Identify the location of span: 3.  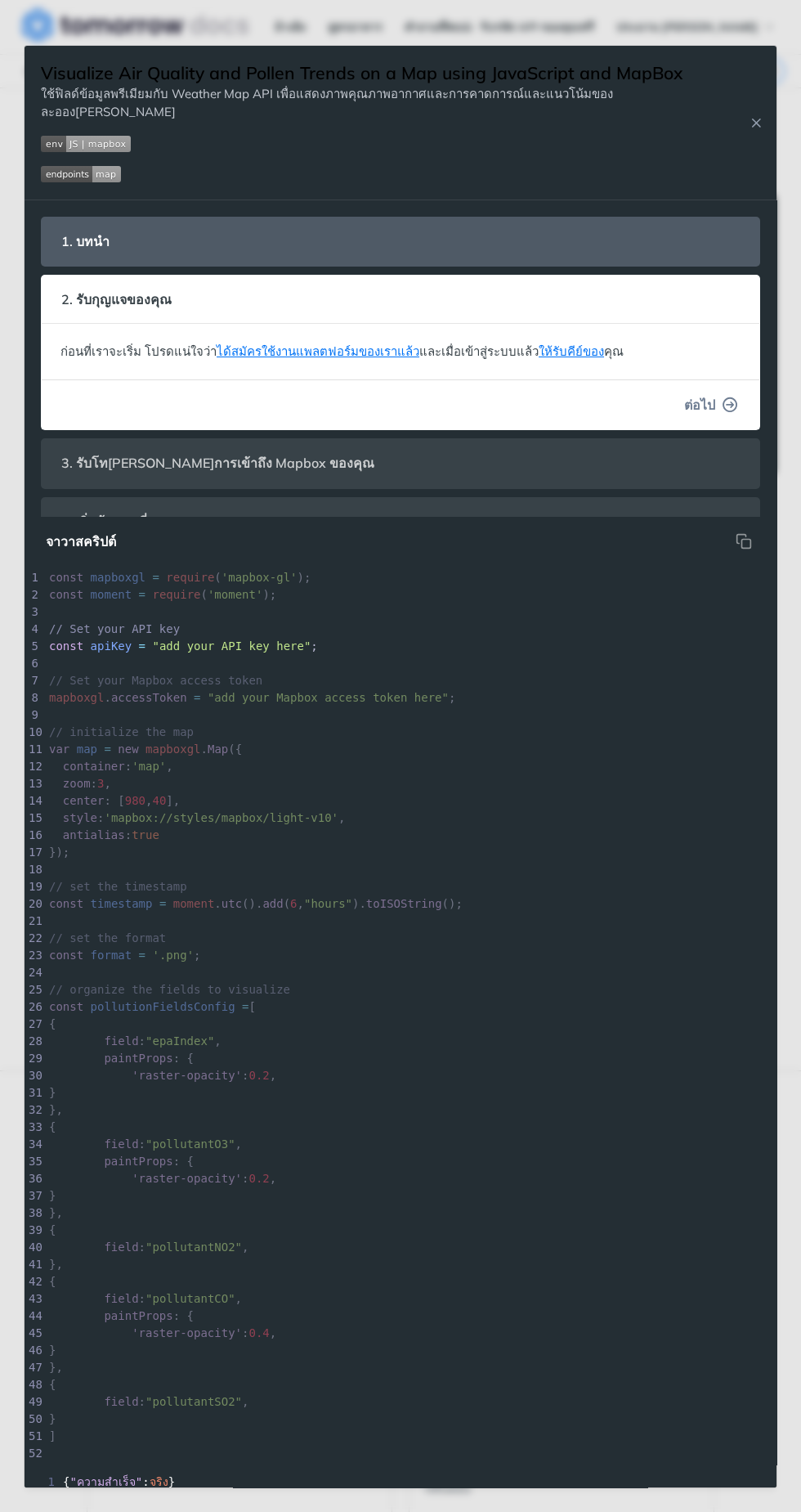
(101, 783).